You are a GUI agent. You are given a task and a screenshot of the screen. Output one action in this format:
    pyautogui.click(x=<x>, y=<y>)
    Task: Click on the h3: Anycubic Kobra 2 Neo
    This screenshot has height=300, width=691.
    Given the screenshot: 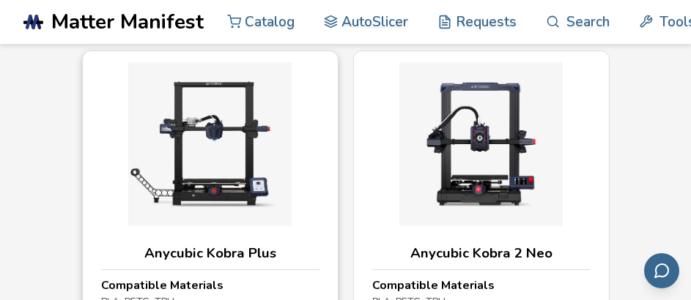 What is the action you would take?
    pyautogui.click(x=482, y=254)
    